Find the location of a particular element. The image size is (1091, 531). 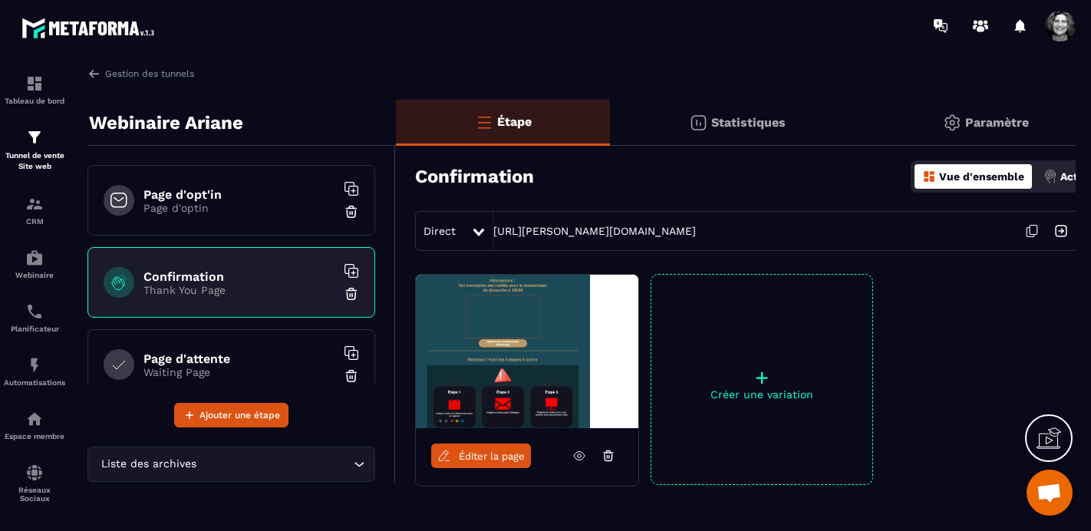

span: Direct is located at coordinates (440, 231).